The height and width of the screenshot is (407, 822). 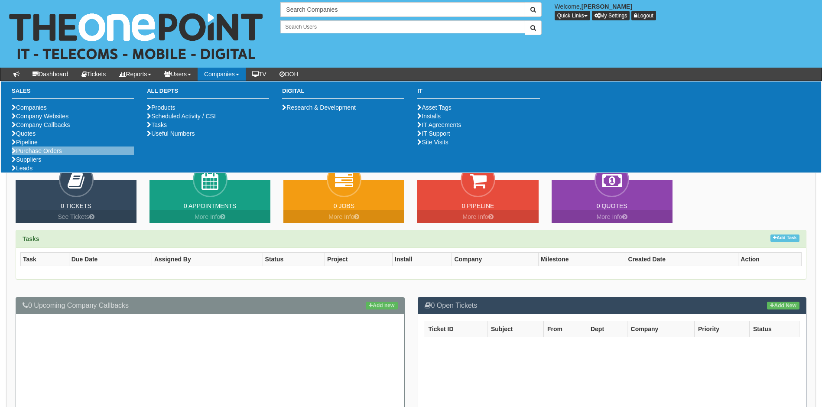 What do you see at coordinates (344, 206) in the screenshot?
I see `a: 0 Jobs` at bounding box center [344, 206].